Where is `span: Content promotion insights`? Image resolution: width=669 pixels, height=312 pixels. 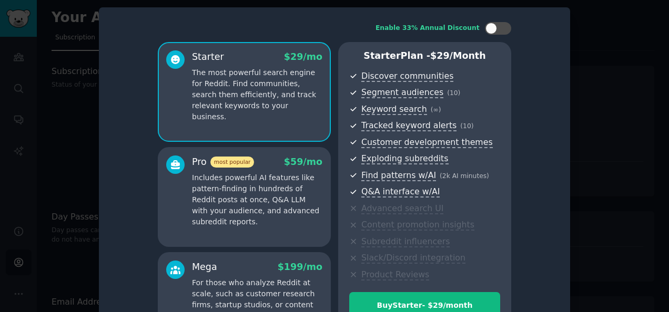 span: Content promotion insights is located at coordinates (418, 225).